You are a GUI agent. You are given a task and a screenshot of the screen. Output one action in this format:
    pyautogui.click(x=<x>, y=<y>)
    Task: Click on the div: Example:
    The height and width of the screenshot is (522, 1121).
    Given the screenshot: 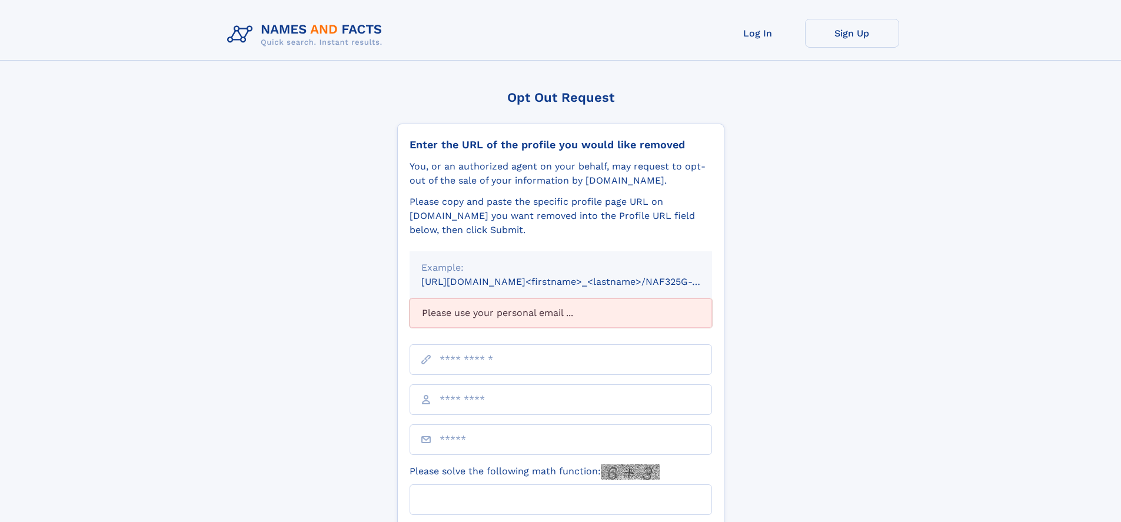 What is the action you would take?
    pyautogui.click(x=561, y=268)
    